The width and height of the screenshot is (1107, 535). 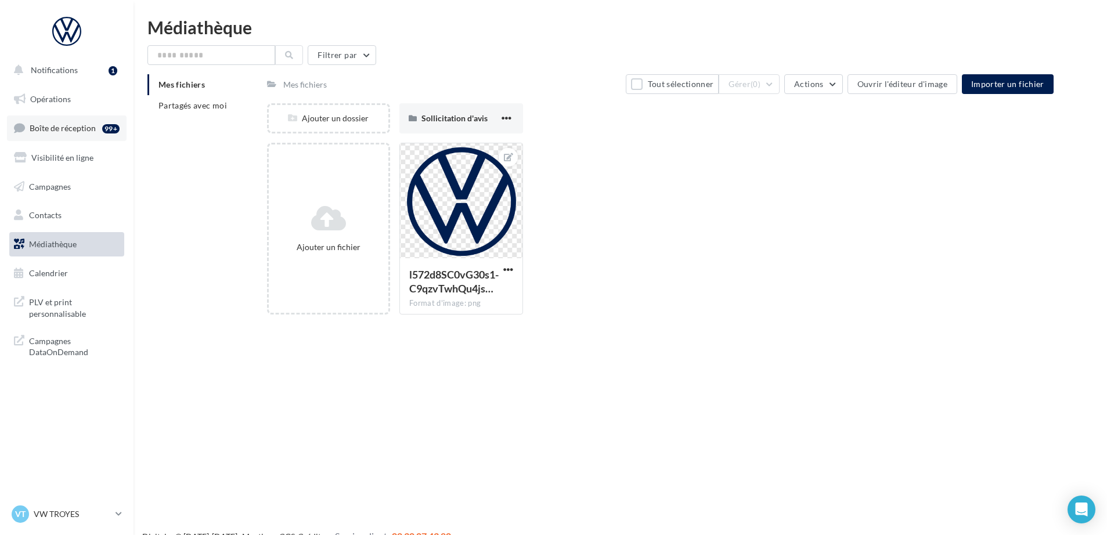 I want to click on button: Actions, so click(x=814, y=84).